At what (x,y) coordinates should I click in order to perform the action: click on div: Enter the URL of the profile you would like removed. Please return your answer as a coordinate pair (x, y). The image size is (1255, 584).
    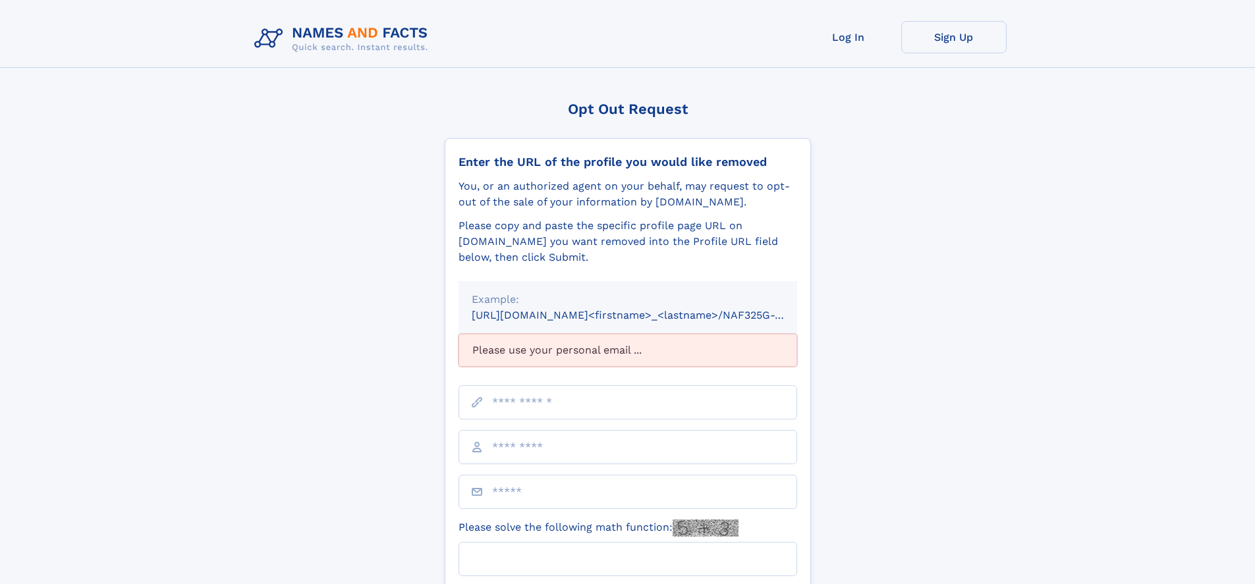
    Looking at the image, I should click on (628, 162).